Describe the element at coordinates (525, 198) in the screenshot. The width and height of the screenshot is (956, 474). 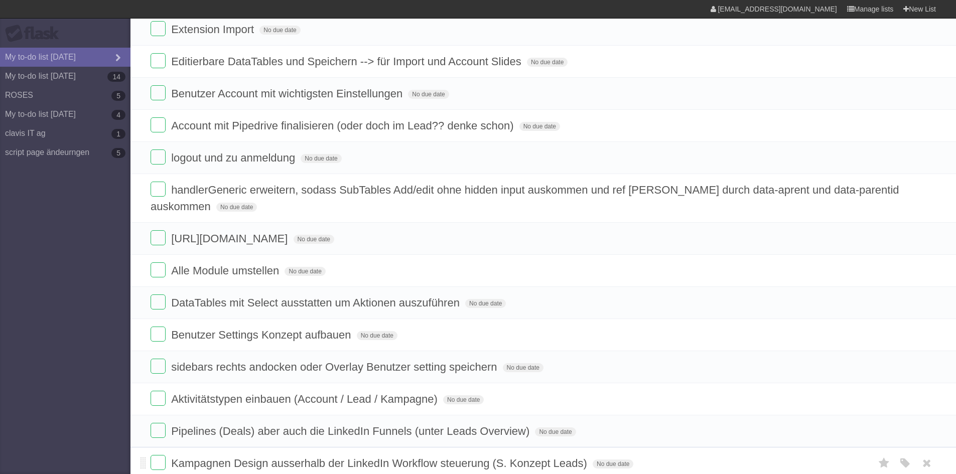
I see `span: handlerGeneric erweitern, sodass SubTables Add/edit ohne hidden input auskommen und ref [PERSON_N...` at that location.